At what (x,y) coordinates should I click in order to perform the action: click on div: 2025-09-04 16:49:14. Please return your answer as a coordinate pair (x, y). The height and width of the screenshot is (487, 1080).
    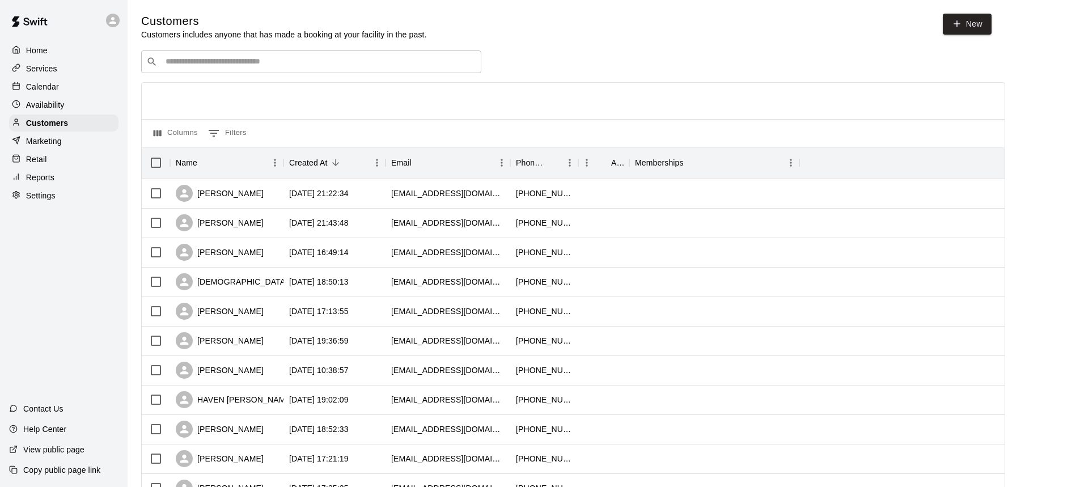
    Looking at the image, I should click on (319, 252).